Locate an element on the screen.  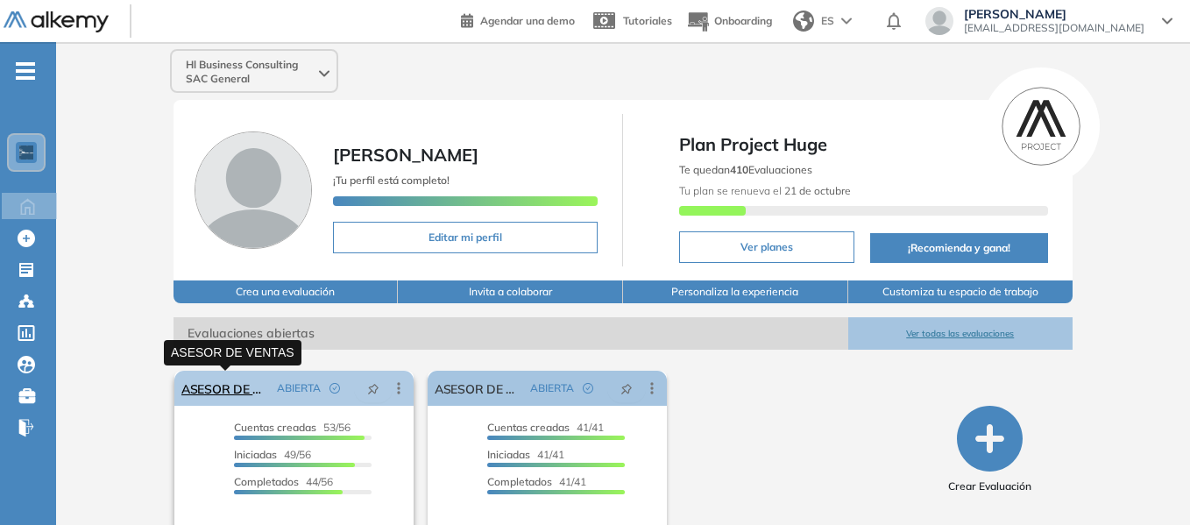
span: 49/56 is located at coordinates (272, 454).